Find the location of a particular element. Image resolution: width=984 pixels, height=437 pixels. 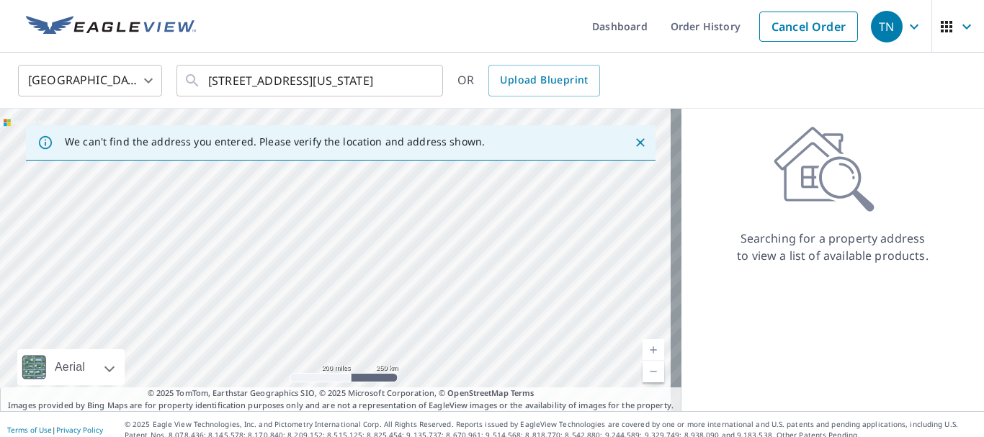

p: We can't find the address you entered. Please verify the location and address shown. is located at coordinates (274, 142).